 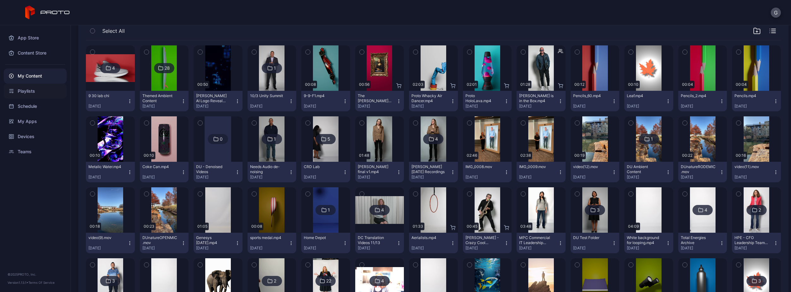 What do you see at coordinates (35, 106) in the screenshot?
I see `a: Schedule` at bounding box center [35, 106].